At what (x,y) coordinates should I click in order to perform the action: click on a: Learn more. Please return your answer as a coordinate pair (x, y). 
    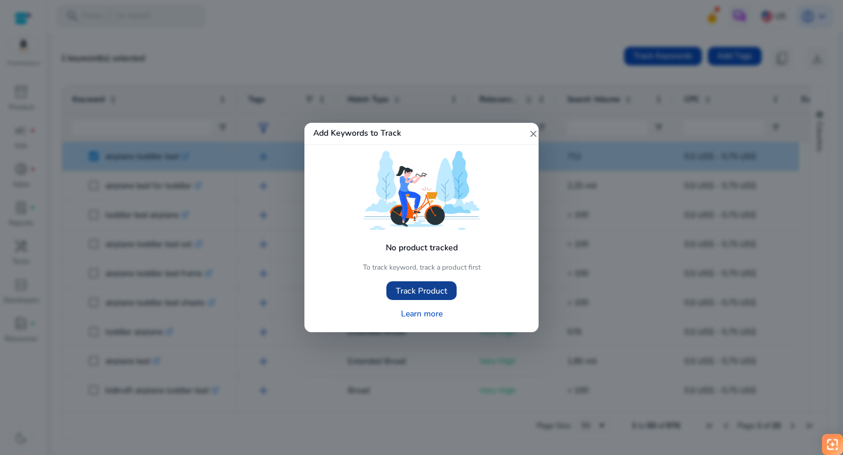
    Looking at the image, I should click on (422, 314).